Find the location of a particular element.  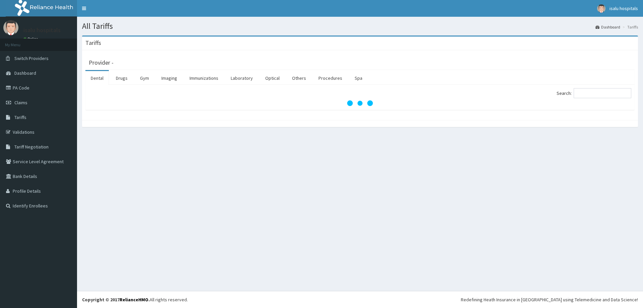

a: Optical is located at coordinates (272, 78).